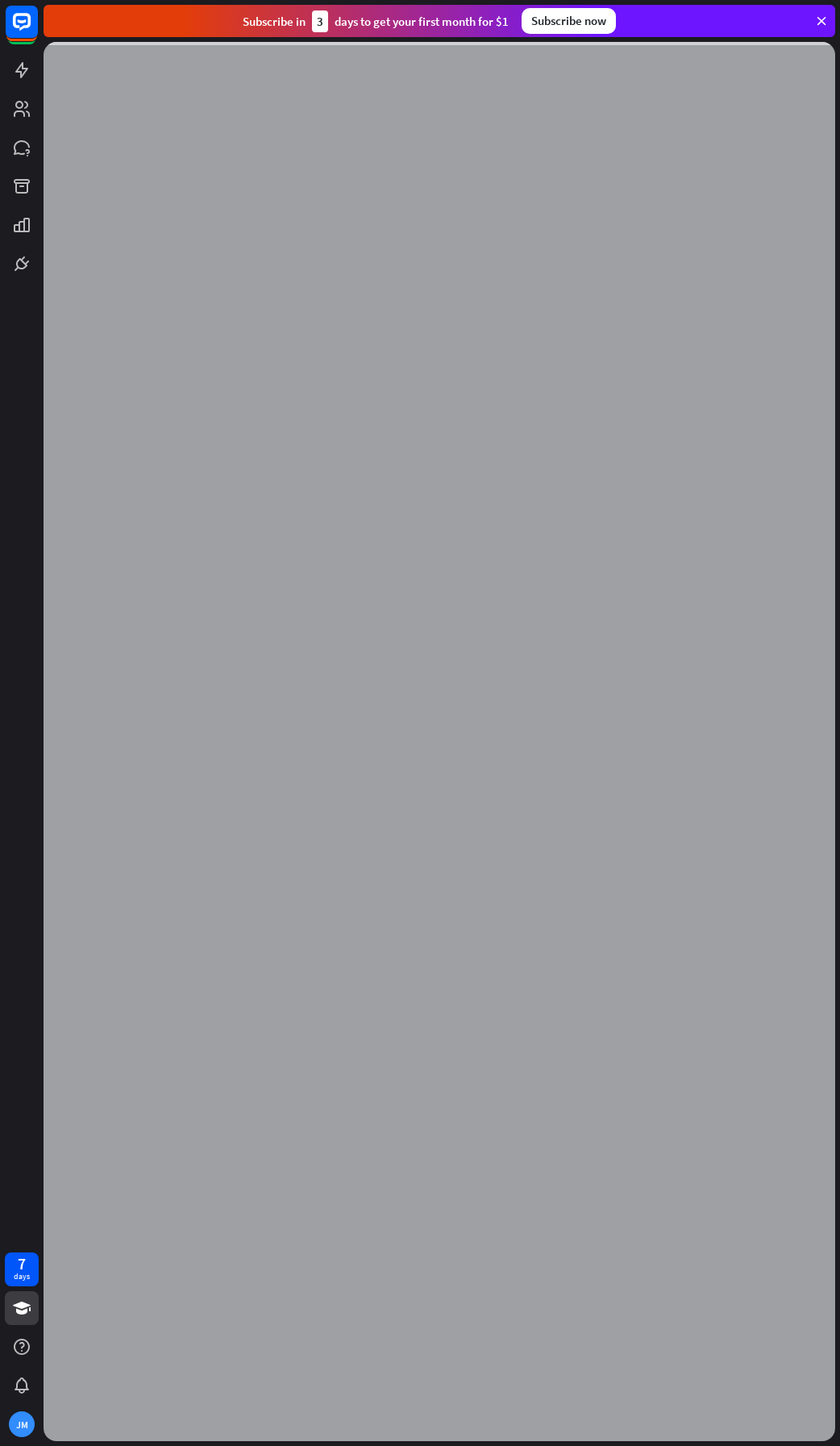  I want to click on div: Subscribe now, so click(569, 21).